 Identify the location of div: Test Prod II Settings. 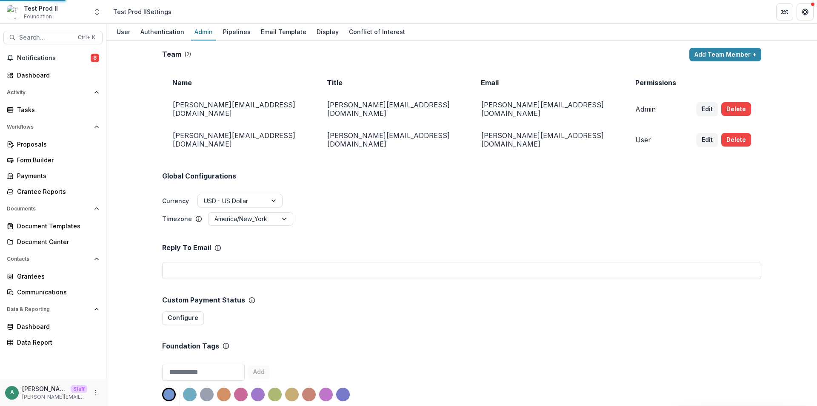
(142, 11).